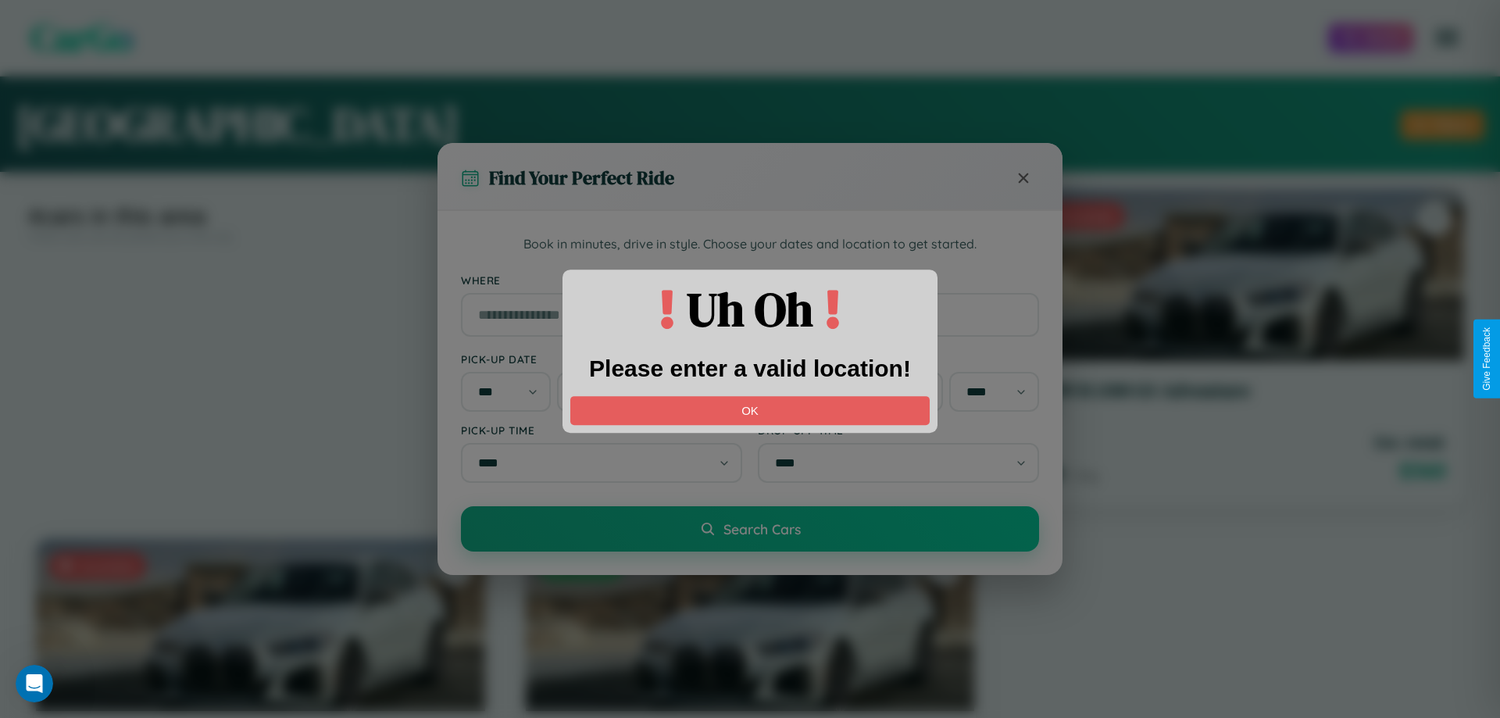 Image resolution: width=1500 pixels, height=718 pixels. What do you see at coordinates (602, 430) in the screenshot?
I see `label: Pick-up Time` at bounding box center [602, 430].